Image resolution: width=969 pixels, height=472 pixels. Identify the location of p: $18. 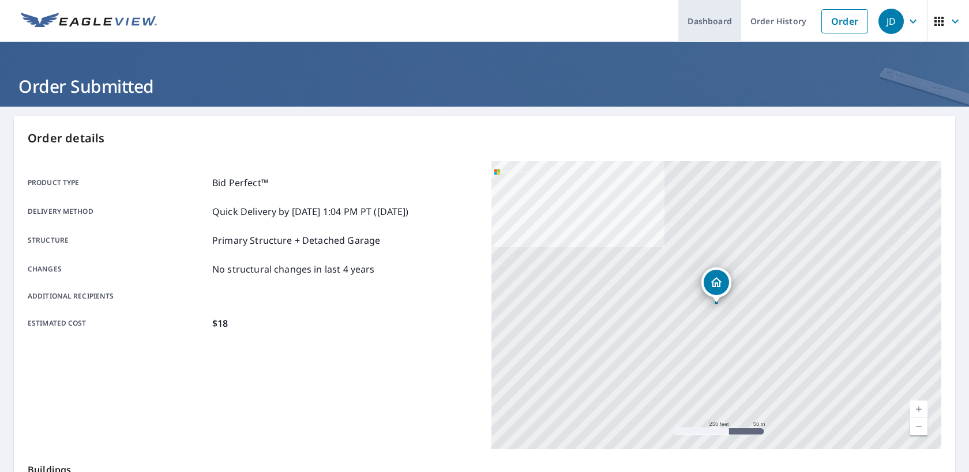
(220, 323).